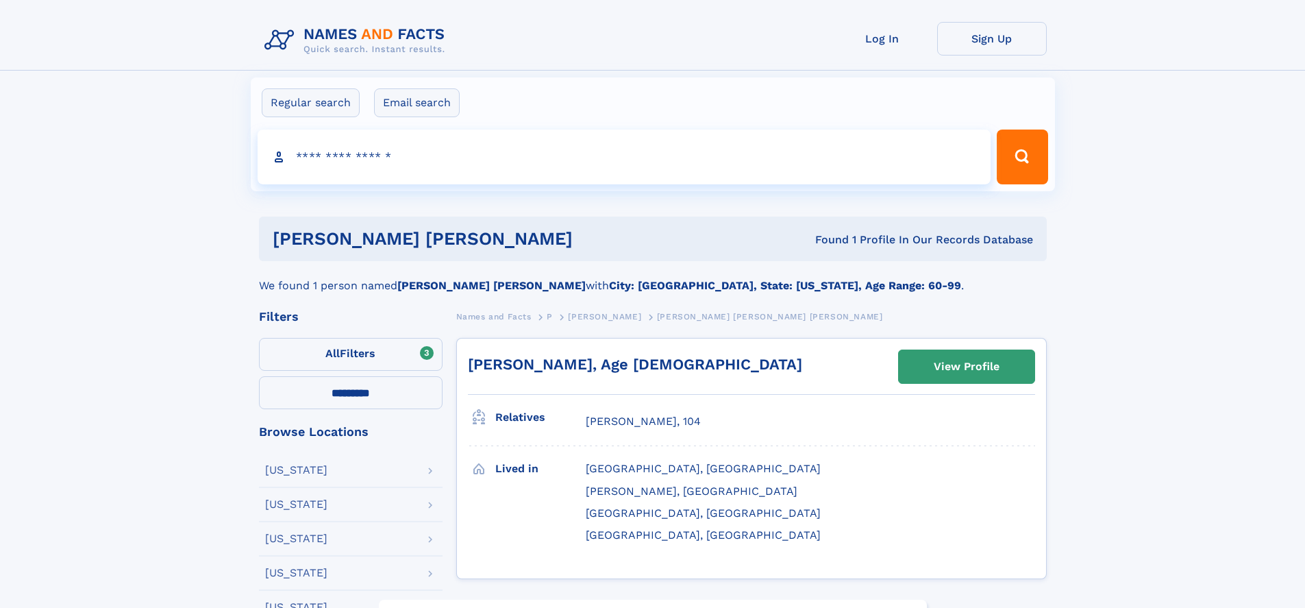 This screenshot has height=608, width=1305. What do you see at coordinates (967, 366) in the screenshot?
I see `a: View Profile` at bounding box center [967, 366].